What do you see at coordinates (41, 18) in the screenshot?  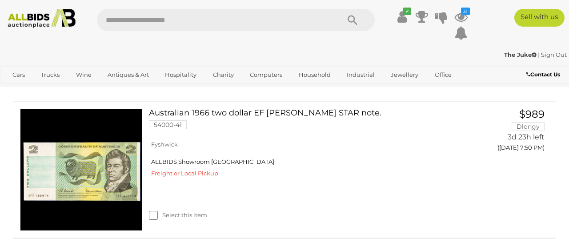 I see `img: Allbids.com.au` at bounding box center [41, 18].